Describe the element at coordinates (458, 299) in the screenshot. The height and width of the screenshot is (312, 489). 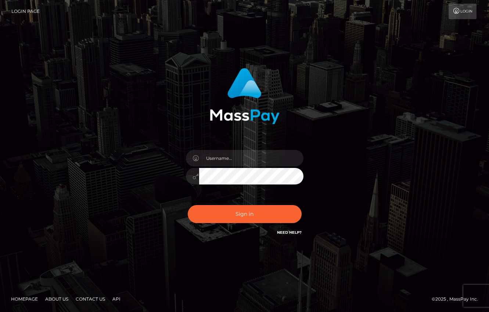
I see `div: © 2025 , MassPay Inc.` at that location.